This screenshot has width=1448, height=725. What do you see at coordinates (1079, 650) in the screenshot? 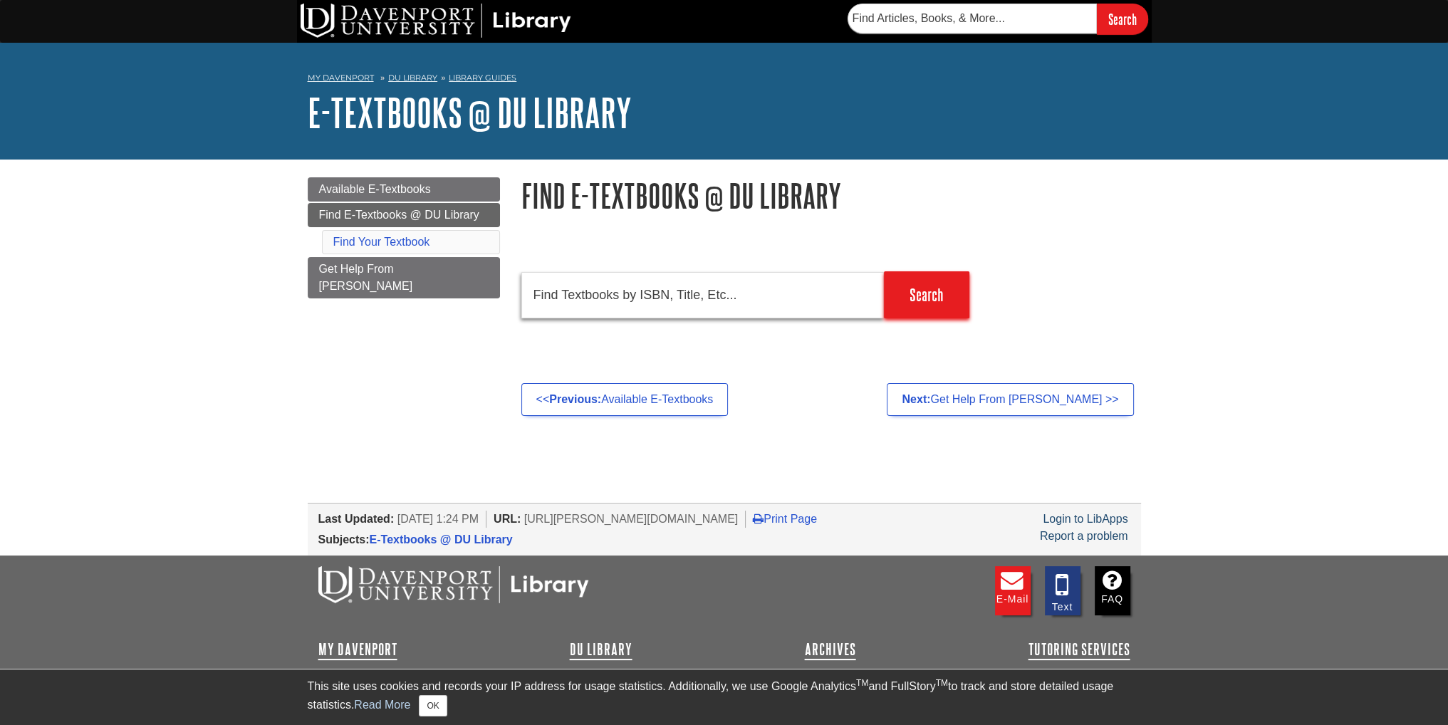
I see `a: Tutoring Services` at bounding box center [1079, 650].